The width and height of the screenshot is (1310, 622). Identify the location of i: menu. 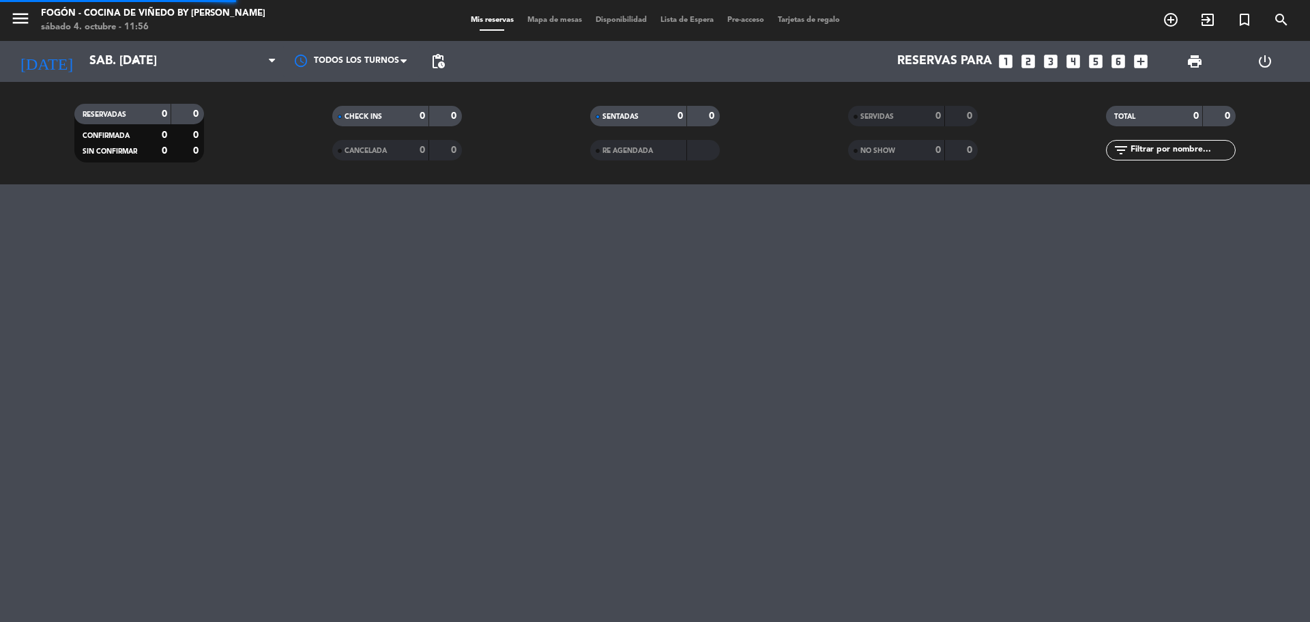
(20, 18).